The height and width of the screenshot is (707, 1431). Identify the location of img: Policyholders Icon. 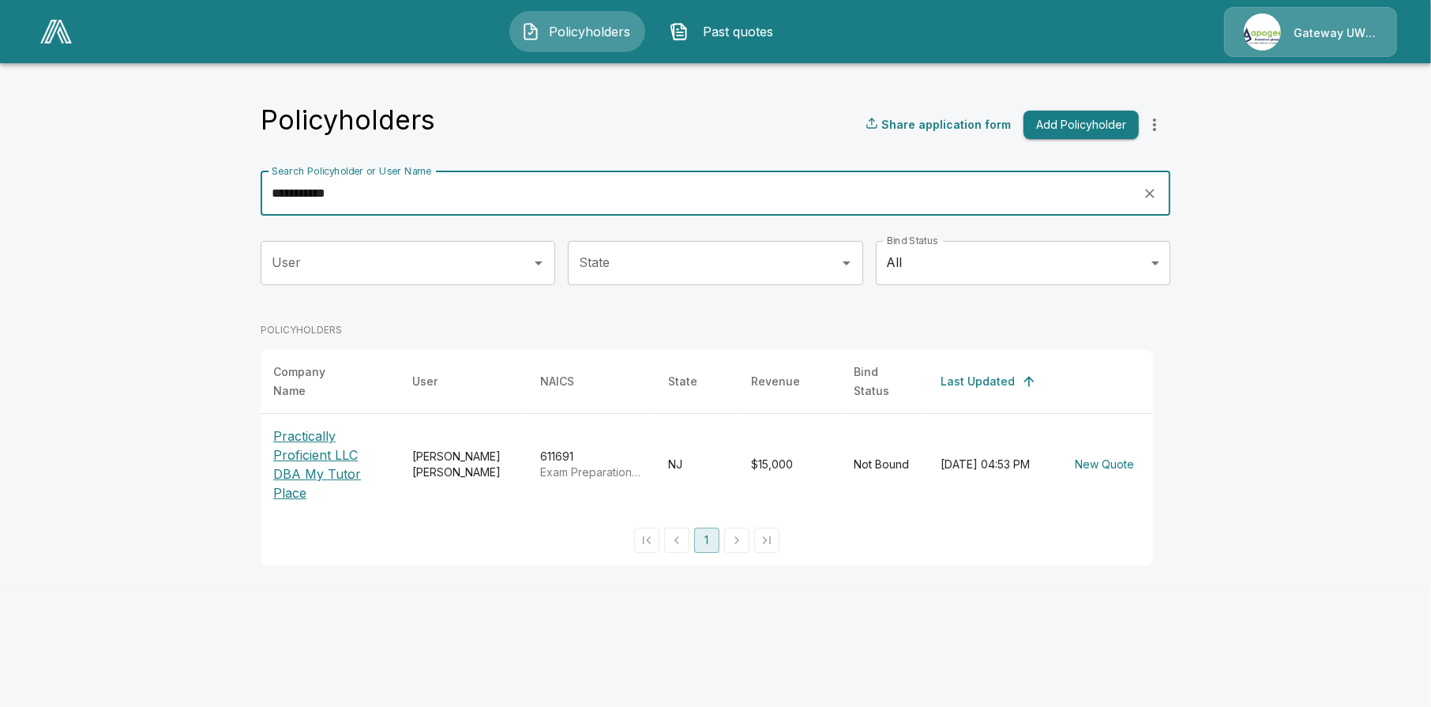
(531, 32).